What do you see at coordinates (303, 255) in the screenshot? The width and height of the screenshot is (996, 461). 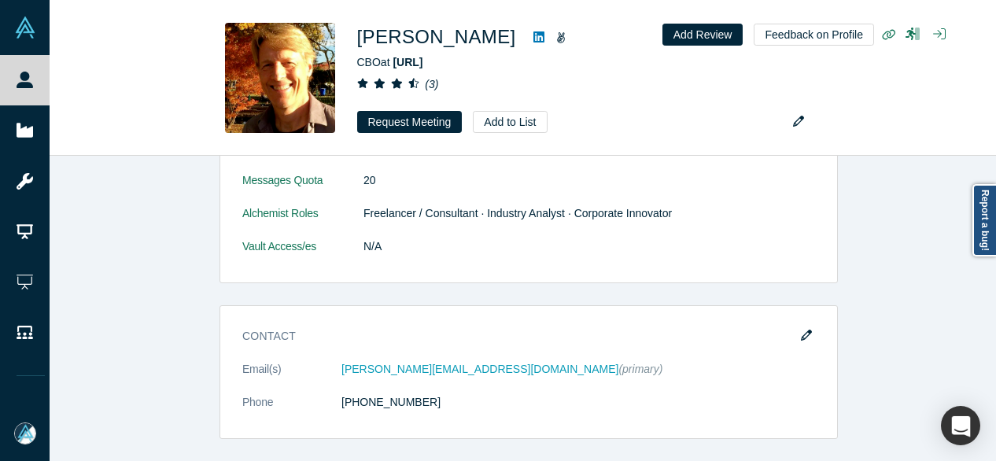 I see `dt: Vault Access/es` at bounding box center [303, 255].